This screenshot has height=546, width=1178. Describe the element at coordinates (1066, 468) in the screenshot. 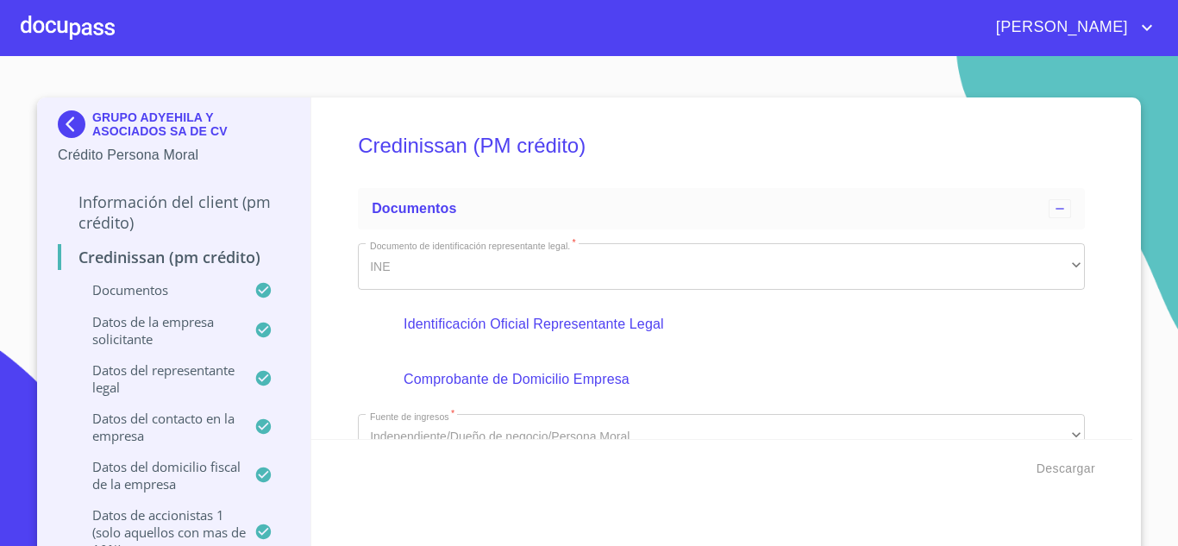

I see `span: Descargar` at that location.